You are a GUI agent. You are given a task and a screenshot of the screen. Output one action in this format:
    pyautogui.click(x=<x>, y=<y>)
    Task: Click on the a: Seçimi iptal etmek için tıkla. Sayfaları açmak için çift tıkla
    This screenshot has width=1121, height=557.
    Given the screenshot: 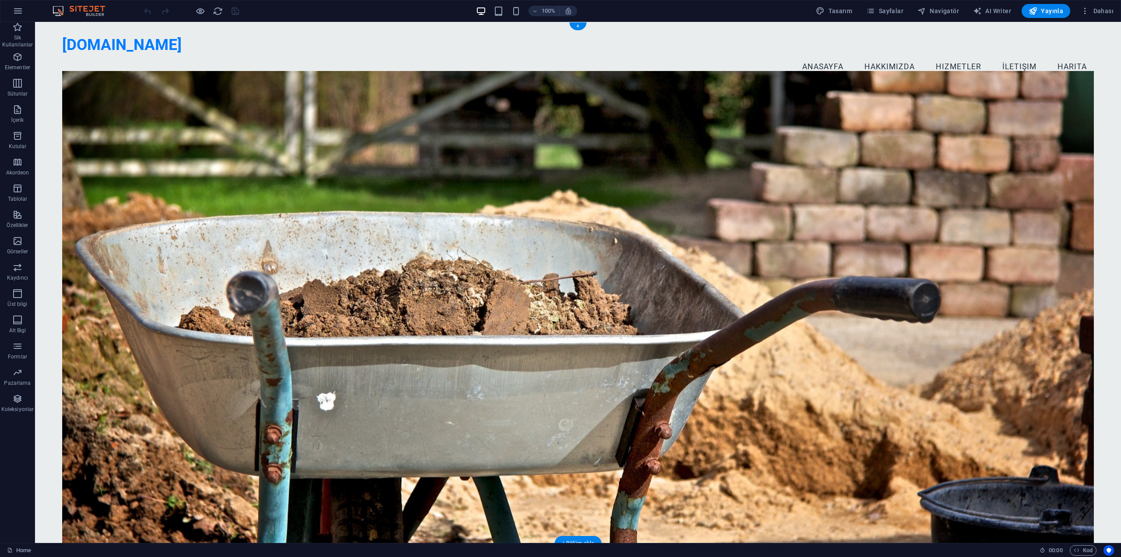 What is the action you would take?
    pyautogui.click(x=19, y=550)
    